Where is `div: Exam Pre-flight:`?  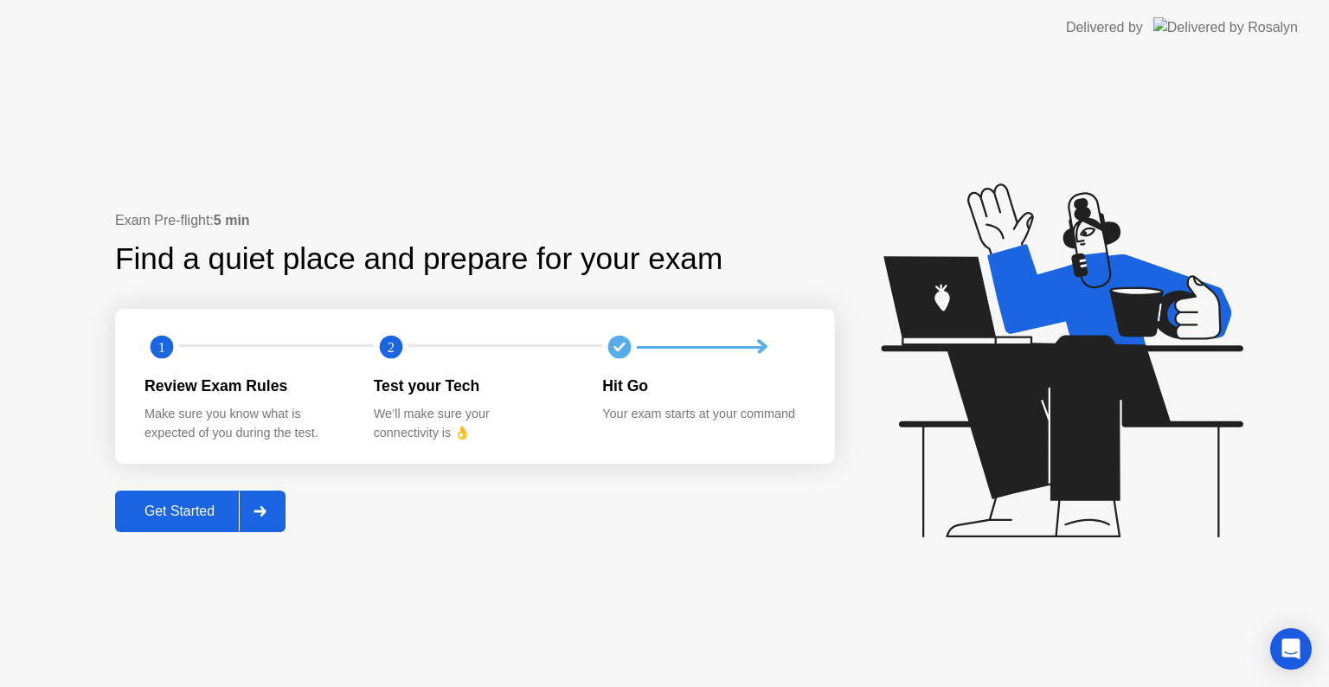 div: Exam Pre-flight: is located at coordinates (475, 221).